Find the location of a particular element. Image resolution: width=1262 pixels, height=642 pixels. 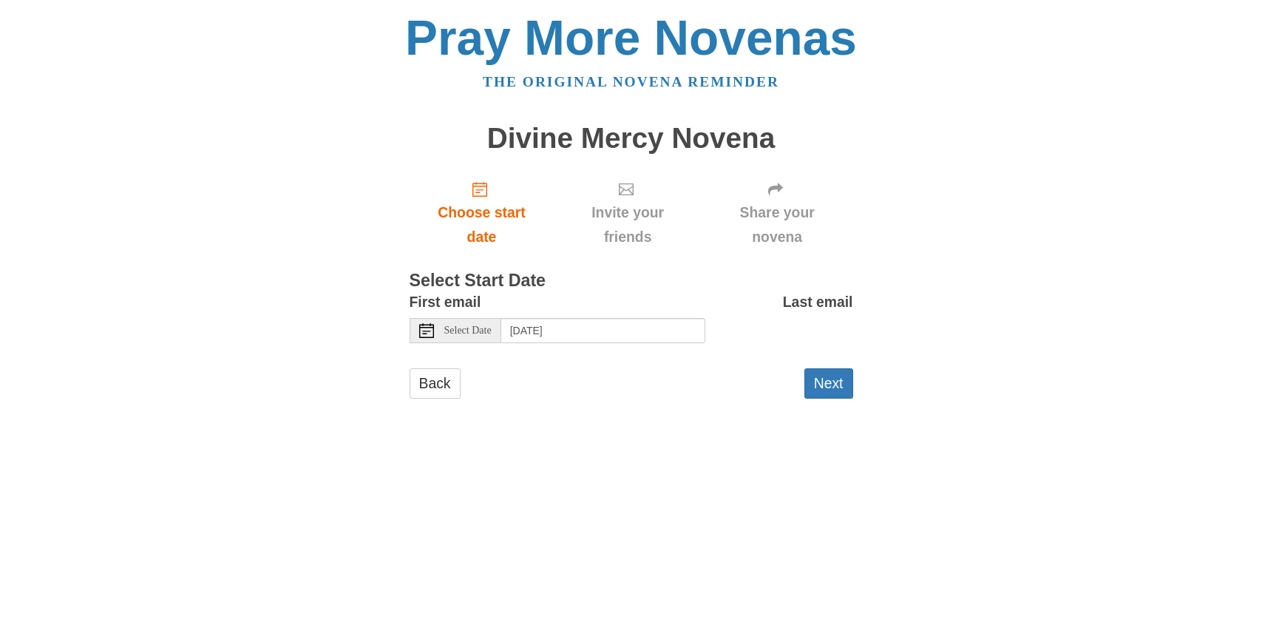

a: Choose start date is located at coordinates (482, 212).